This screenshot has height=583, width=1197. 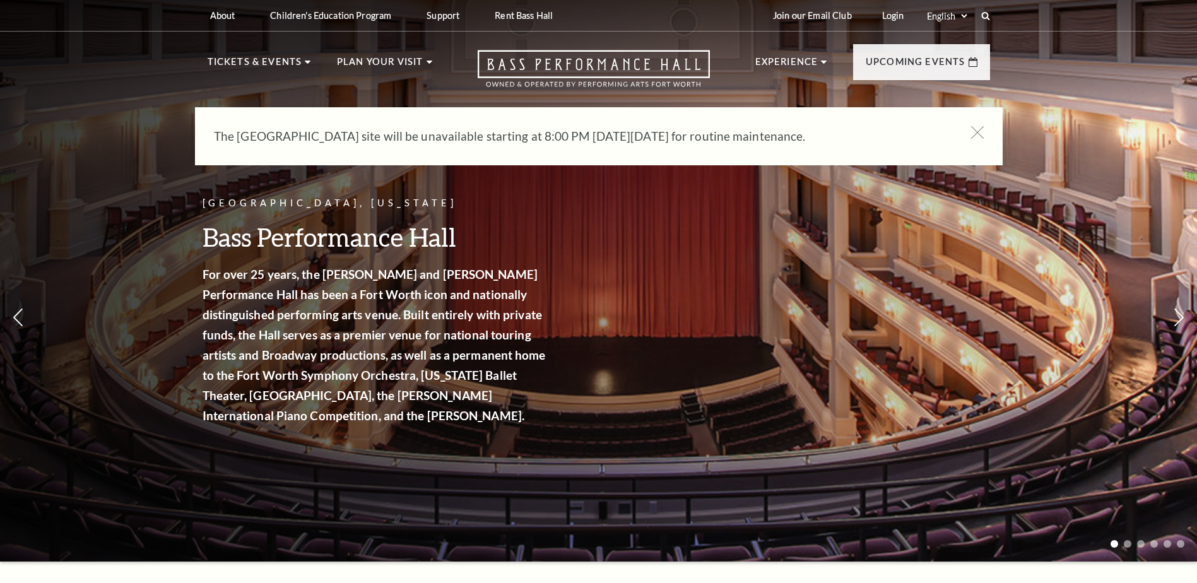 I want to click on select: Select:, so click(x=946, y=16).